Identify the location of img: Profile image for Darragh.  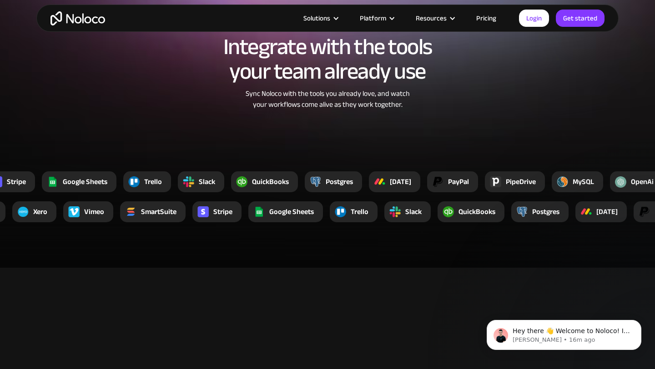
(28, 35).